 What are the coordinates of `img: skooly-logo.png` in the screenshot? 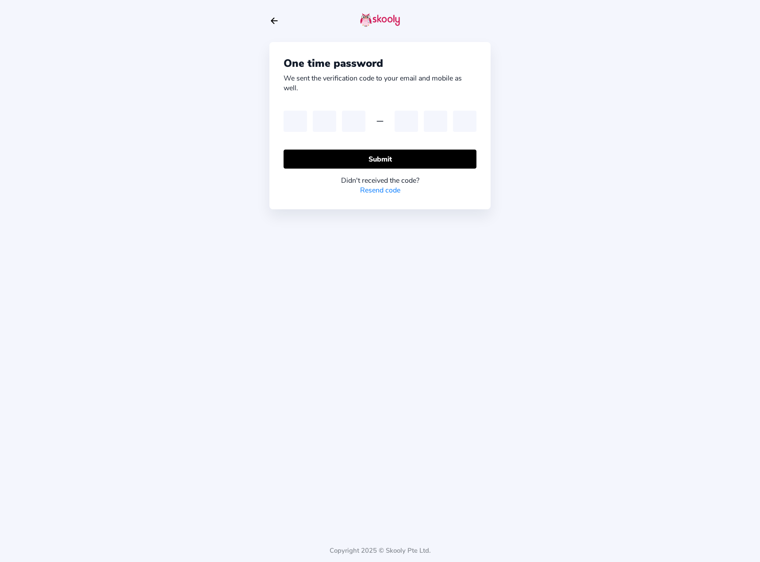 It's located at (380, 20).